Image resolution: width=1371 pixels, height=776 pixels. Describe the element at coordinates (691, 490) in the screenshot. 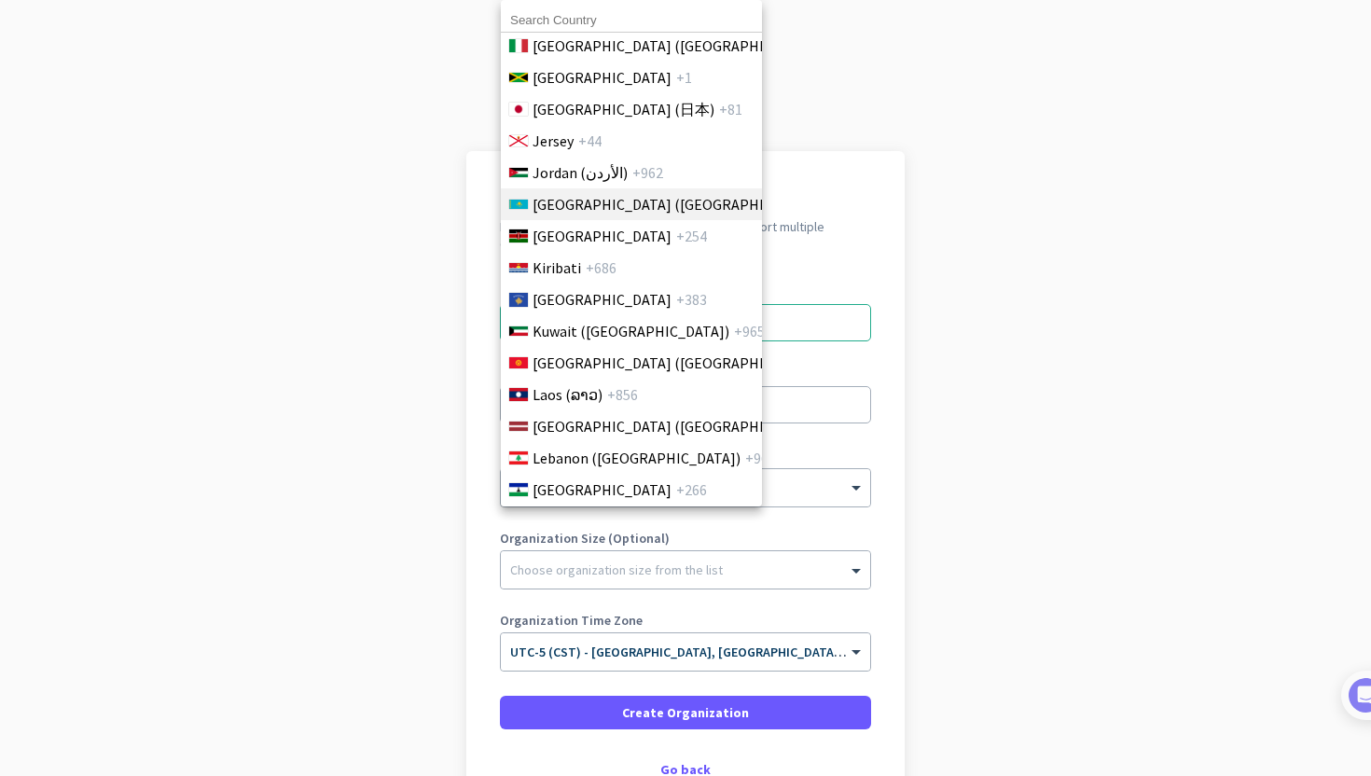

I see `span: +266` at that location.